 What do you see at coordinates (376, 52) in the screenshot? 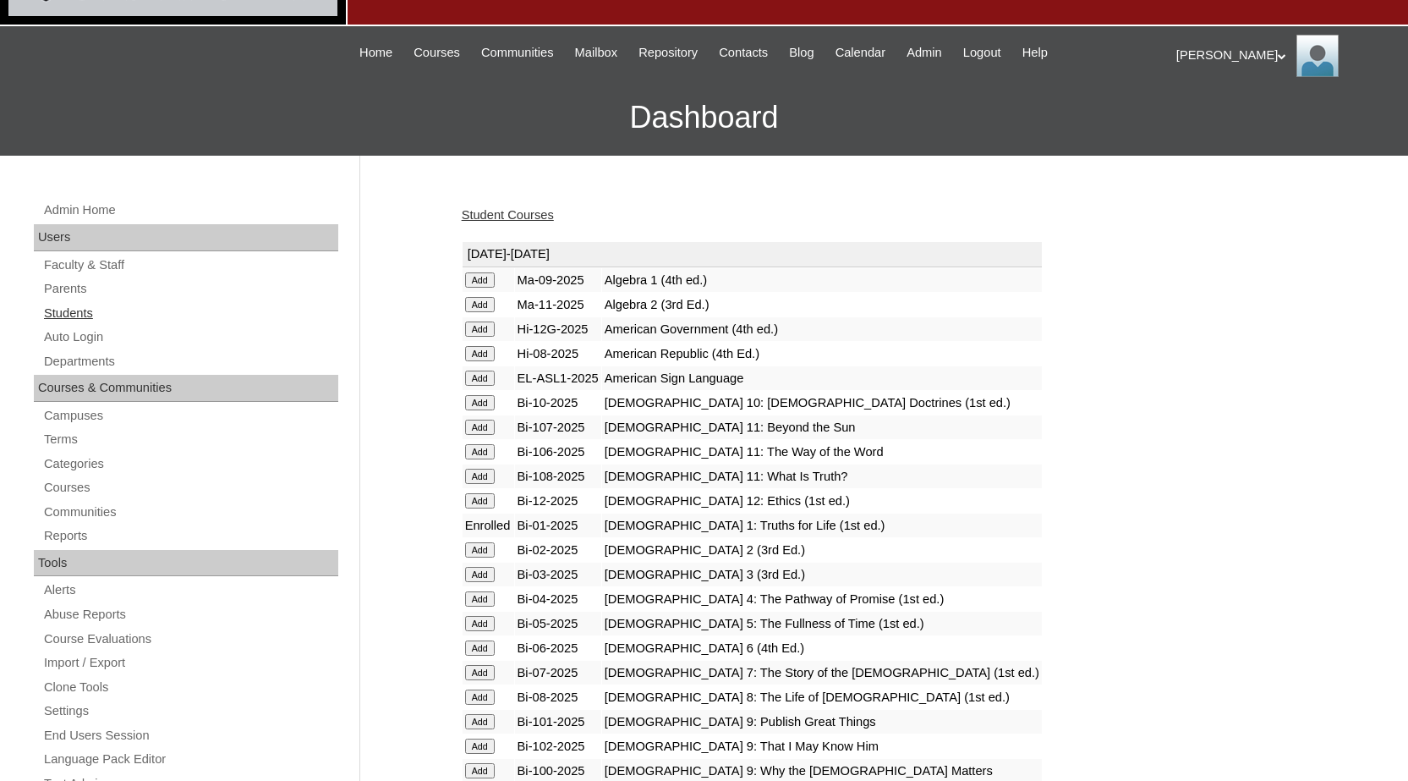
I see `a: Home` at bounding box center [376, 52].